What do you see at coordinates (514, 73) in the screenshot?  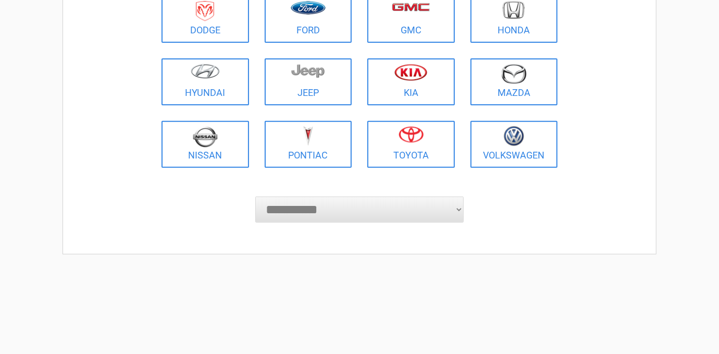 I see `img: mazda` at bounding box center [514, 73].